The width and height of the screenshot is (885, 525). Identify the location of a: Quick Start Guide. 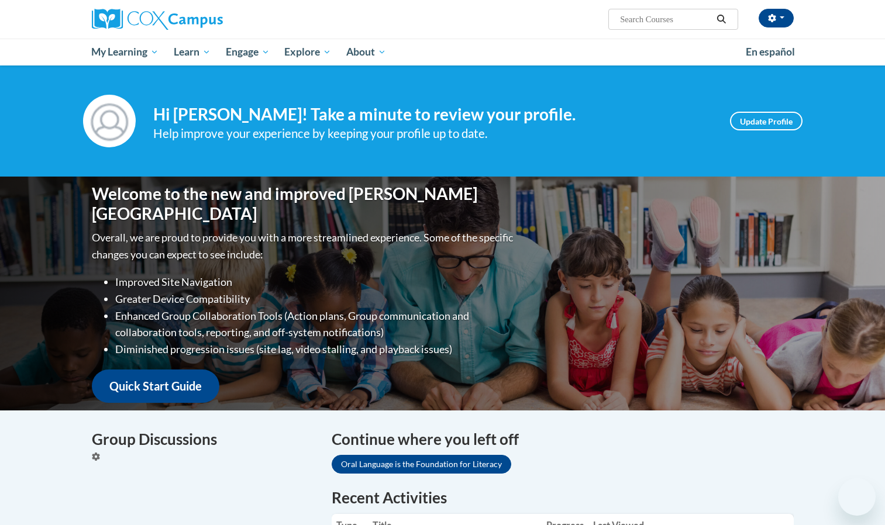
(156, 386).